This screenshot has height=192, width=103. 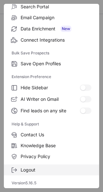 What do you see at coordinates (66, 29) in the screenshot?
I see `span: New` at bounding box center [66, 29].